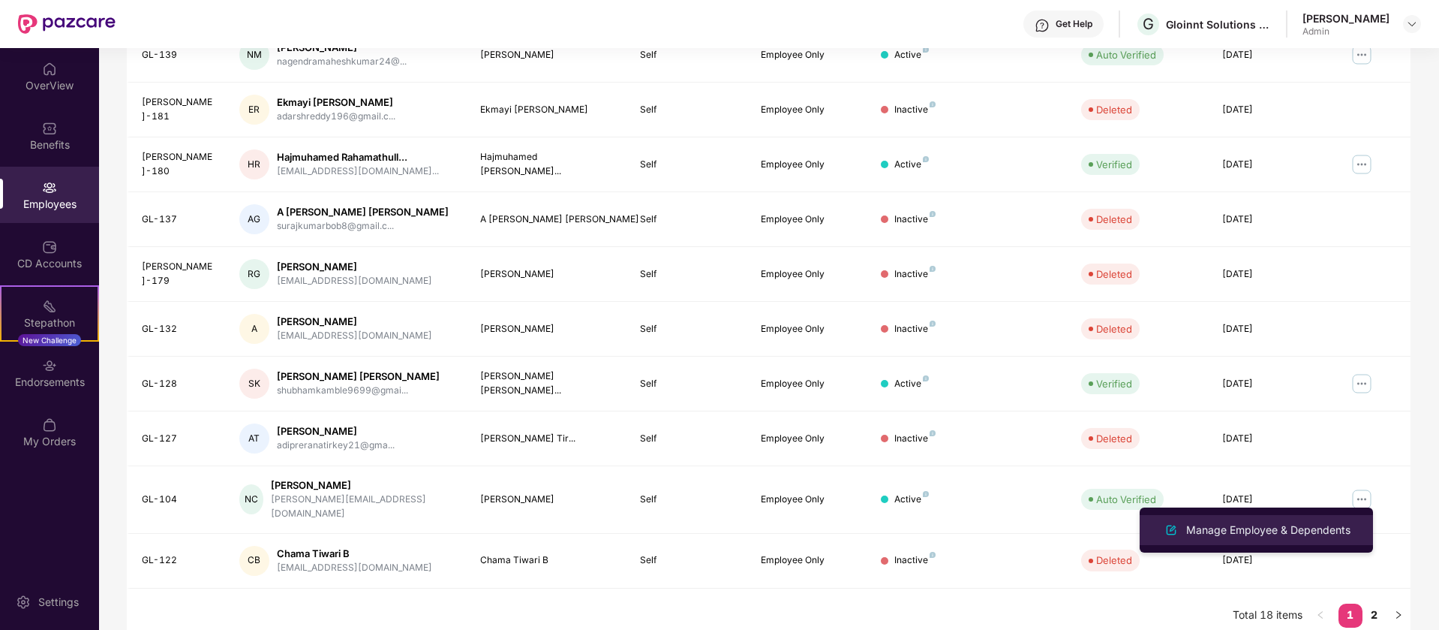 Image resolution: width=1439 pixels, height=630 pixels. What do you see at coordinates (50, 128) in the screenshot?
I see `img: svg+xml;base64,PHN2ZyBpZD0iQmVuZWZpdHMiIHhtbG5zPSJodHRwOi8vd3d3LnczLm9yZy8yMDAwL3N2ZyIgd2lkdGg9Ij...` at bounding box center [50, 128].